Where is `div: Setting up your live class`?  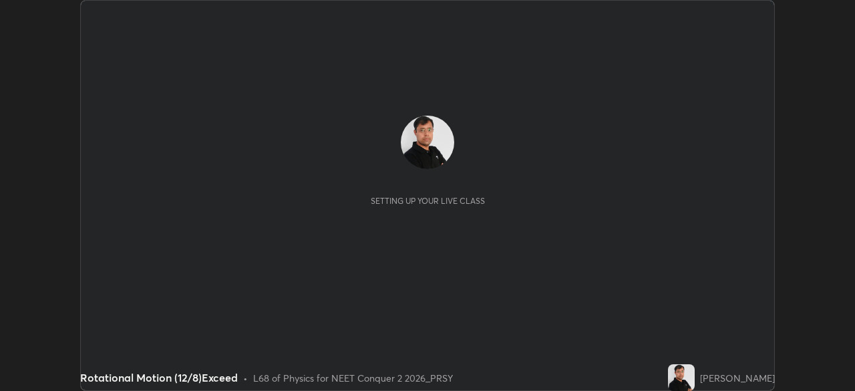
div: Setting up your live class is located at coordinates (428, 200).